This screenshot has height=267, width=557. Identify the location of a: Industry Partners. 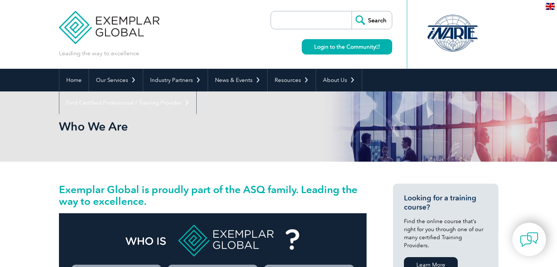
(175, 80).